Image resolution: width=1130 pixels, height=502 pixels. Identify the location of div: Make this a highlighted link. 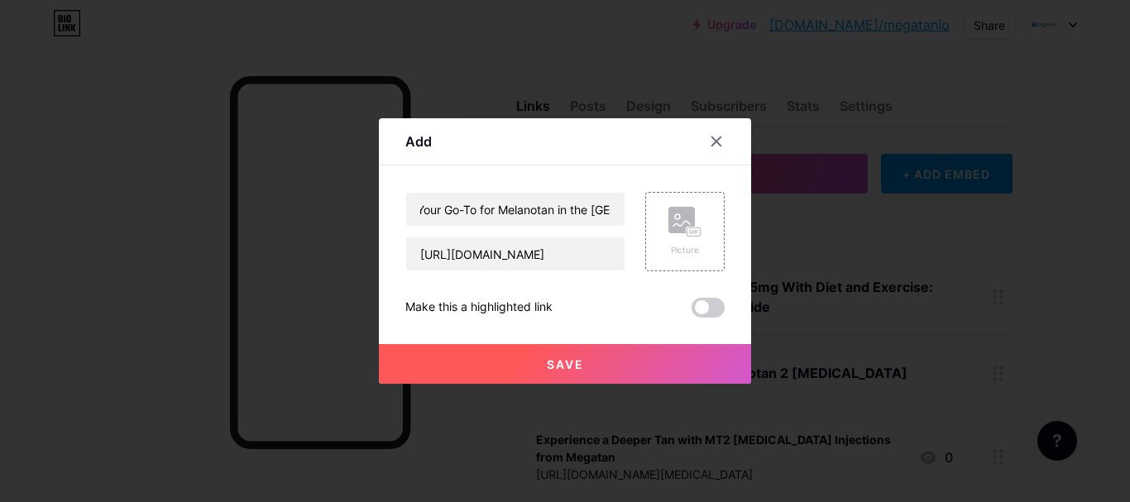
(479, 308).